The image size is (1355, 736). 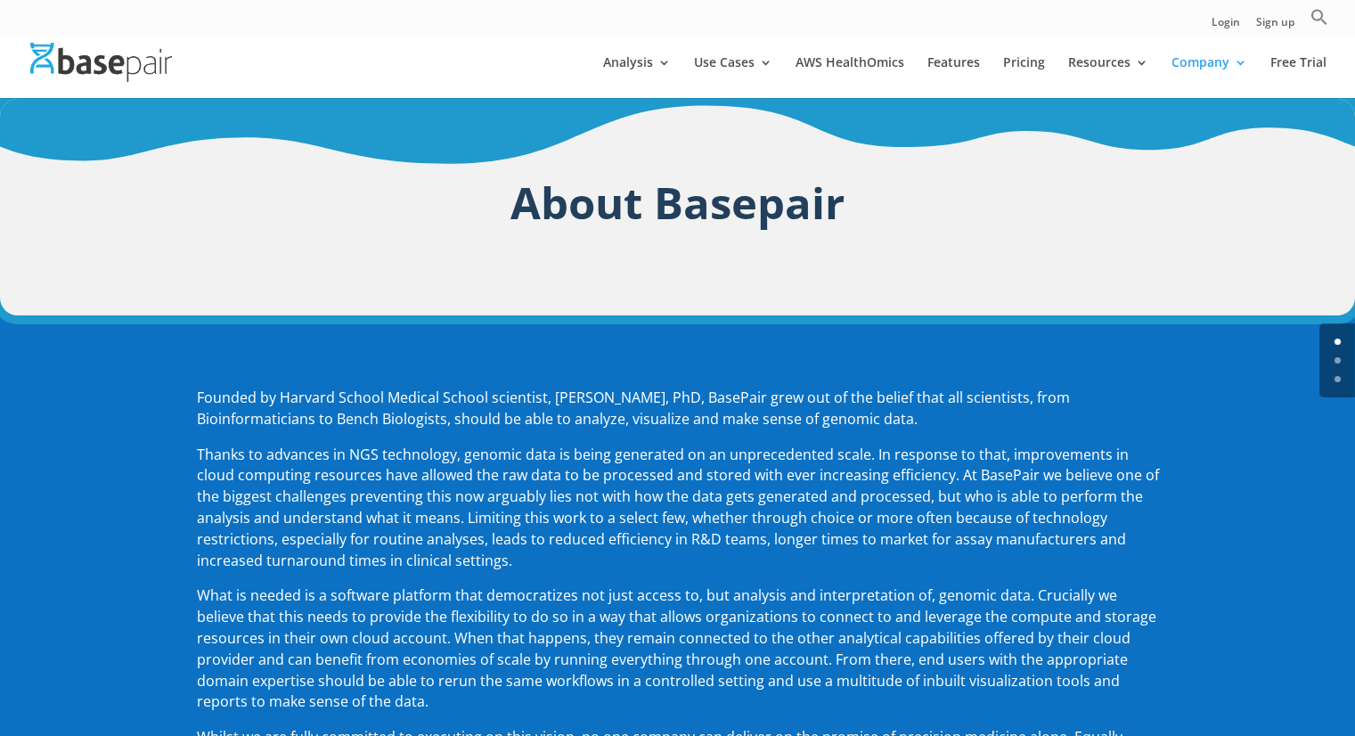 What do you see at coordinates (953, 77) in the screenshot?
I see `a: Features` at bounding box center [953, 77].